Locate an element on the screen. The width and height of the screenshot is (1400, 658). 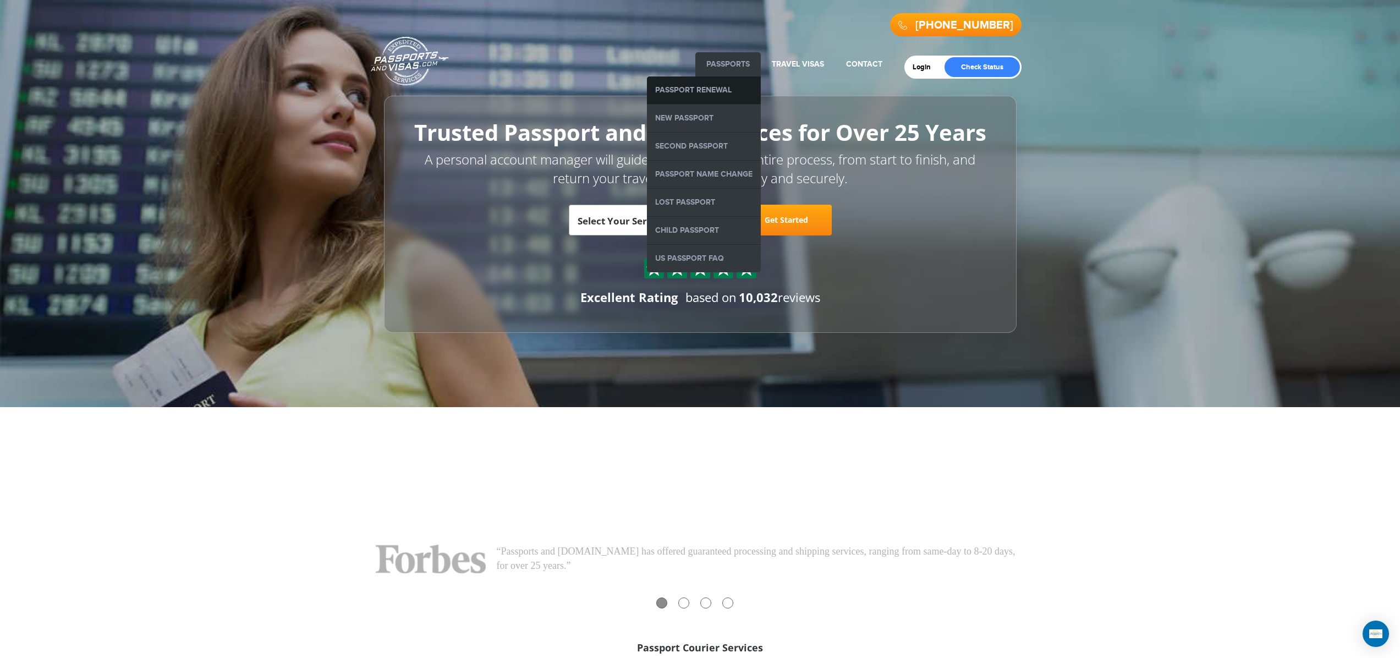
a: Check Status is located at coordinates (982, 67).